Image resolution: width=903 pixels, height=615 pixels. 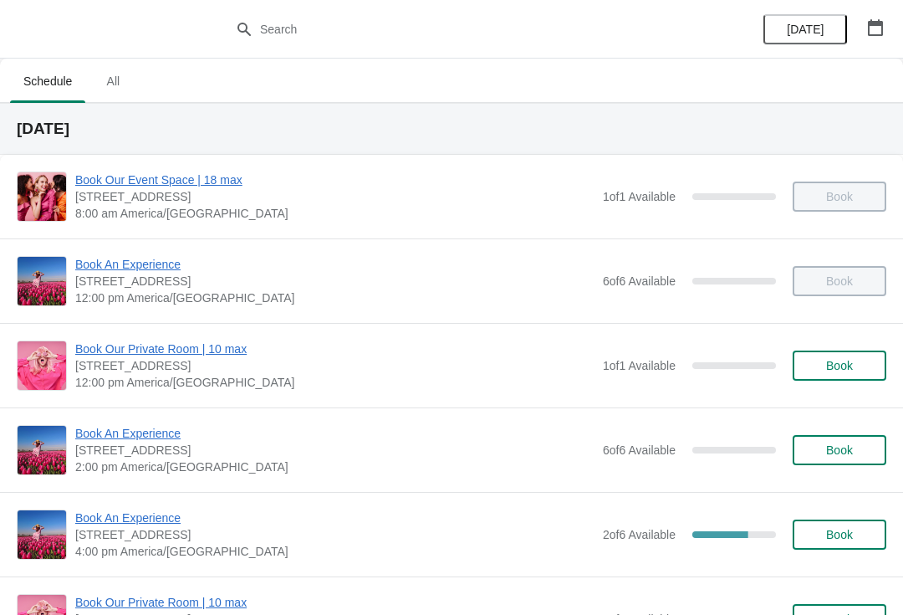 What do you see at coordinates (468, 29) in the screenshot?
I see `input: Search` at bounding box center [468, 29].